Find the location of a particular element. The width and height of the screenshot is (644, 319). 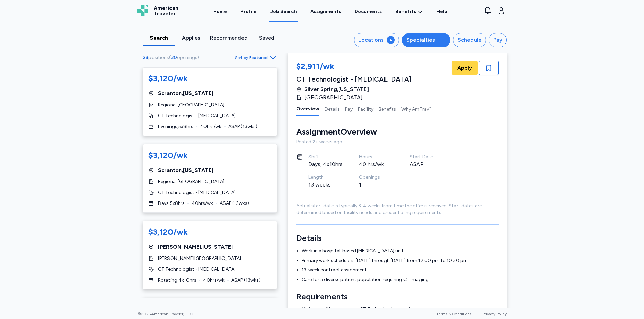

div: Locations is located at coordinates (371, 40).